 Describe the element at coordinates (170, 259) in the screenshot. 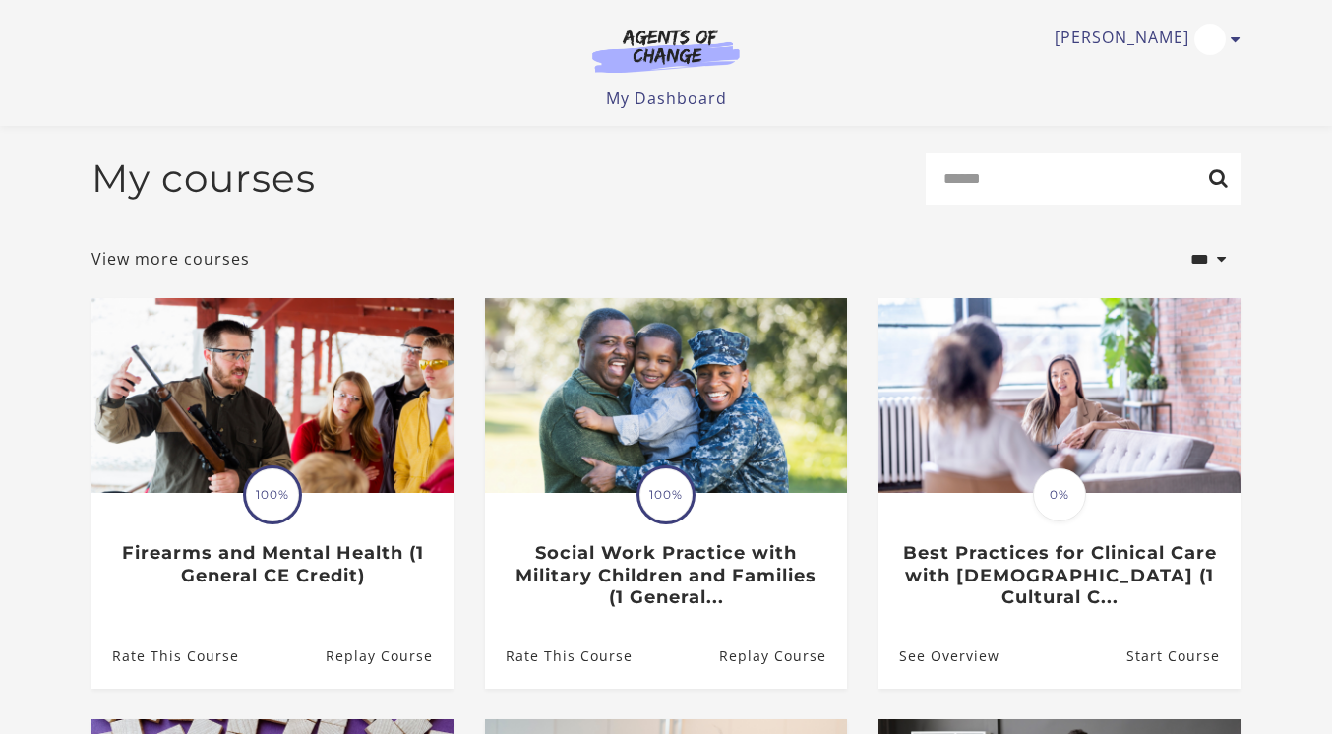

I see `a: View more courses` at that location.